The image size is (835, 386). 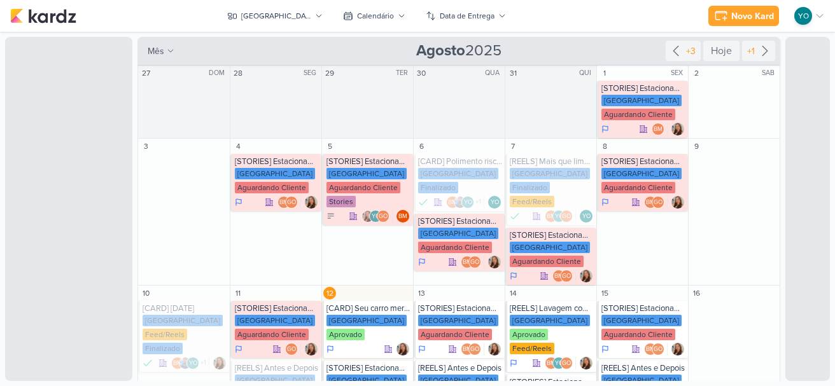 What do you see at coordinates (513, 73) in the screenshot?
I see `div: 31` at bounding box center [513, 73].